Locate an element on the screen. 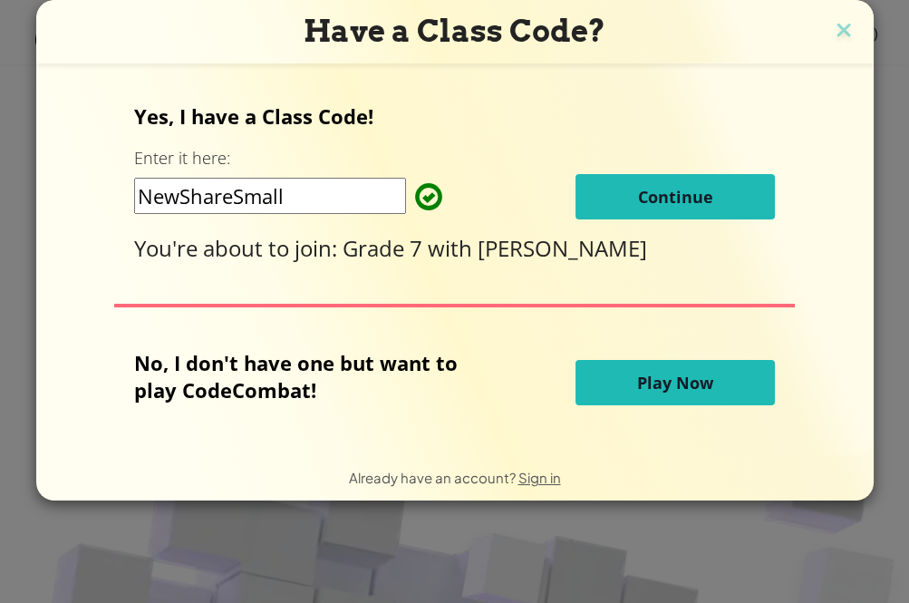 The height and width of the screenshot is (603, 909). span: Sign in is located at coordinates (539, 477).